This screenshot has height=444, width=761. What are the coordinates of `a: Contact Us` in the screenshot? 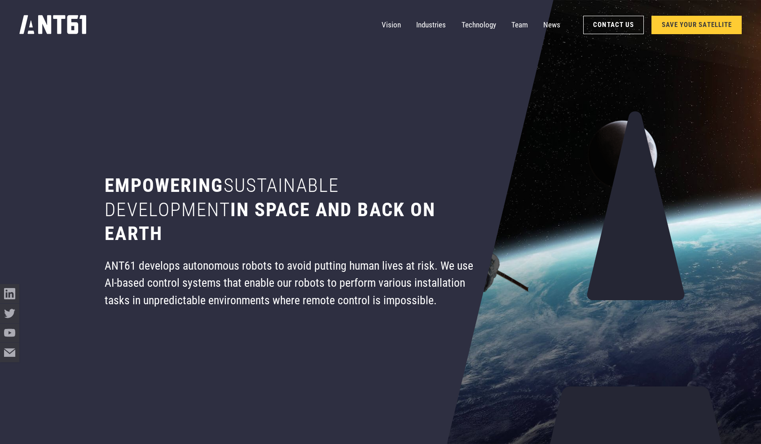 It's located at (613, 25).